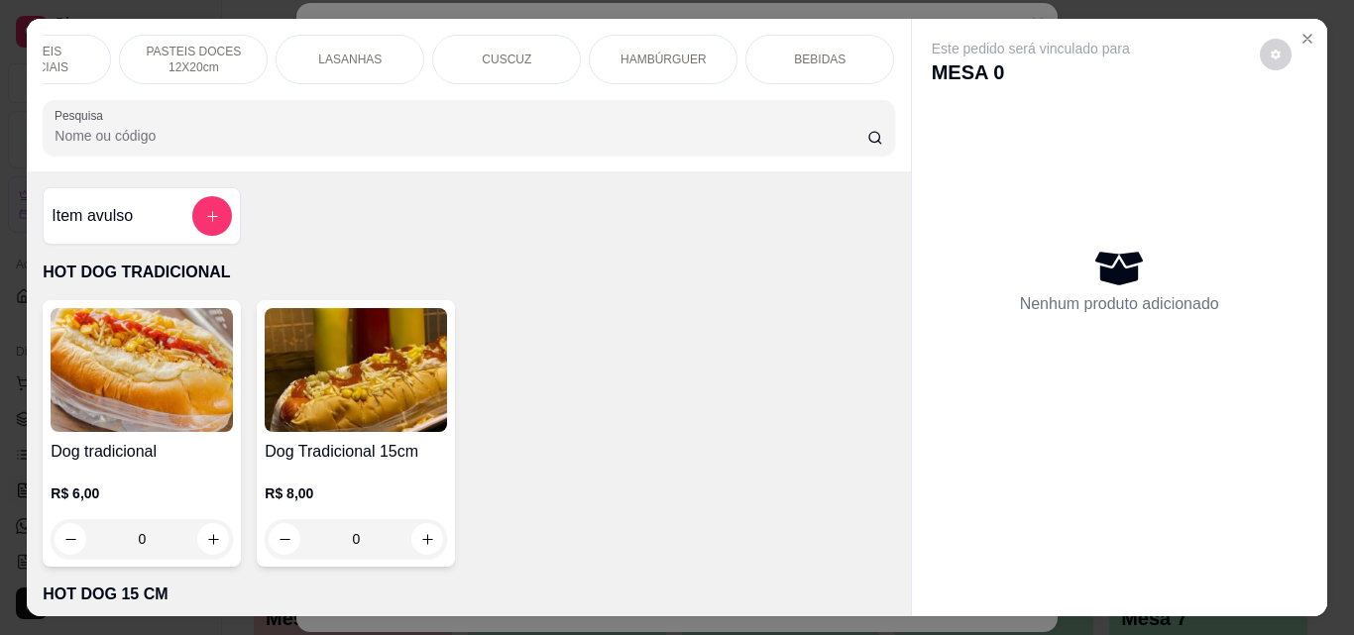  Describe the element at coordinates (1119, 304) in the screenshot. I see `p: Nenhum produto adicionado` at that location.